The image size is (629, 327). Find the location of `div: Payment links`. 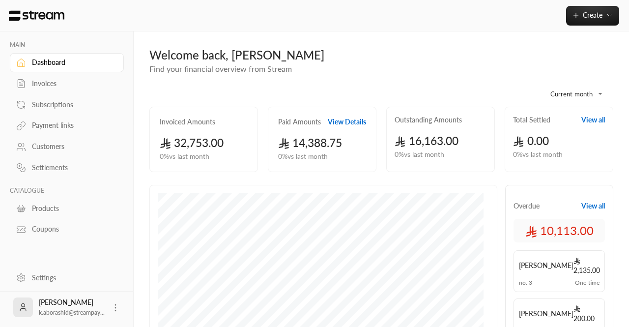

div: Payment links is located at coordinates (72, 125).